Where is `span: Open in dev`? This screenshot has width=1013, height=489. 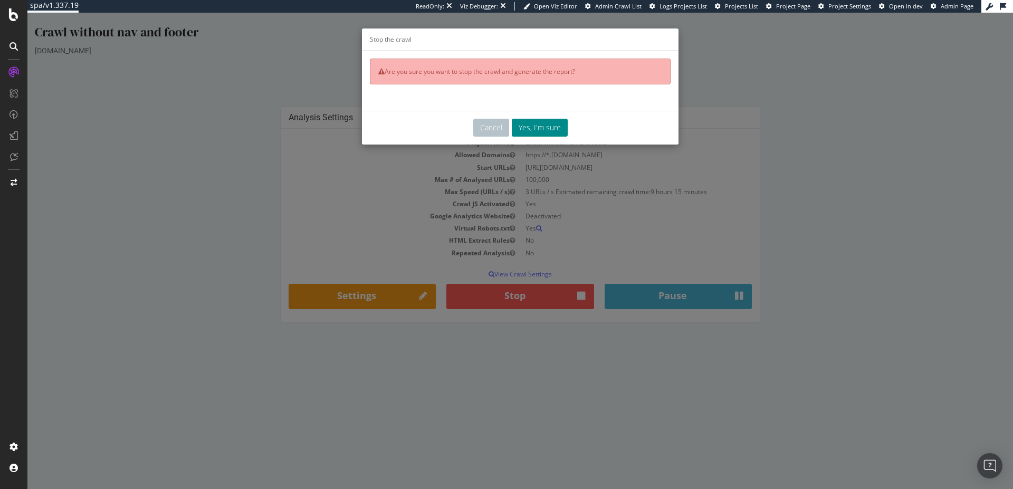 span: Open in dev is located at coordinates (906, 6).